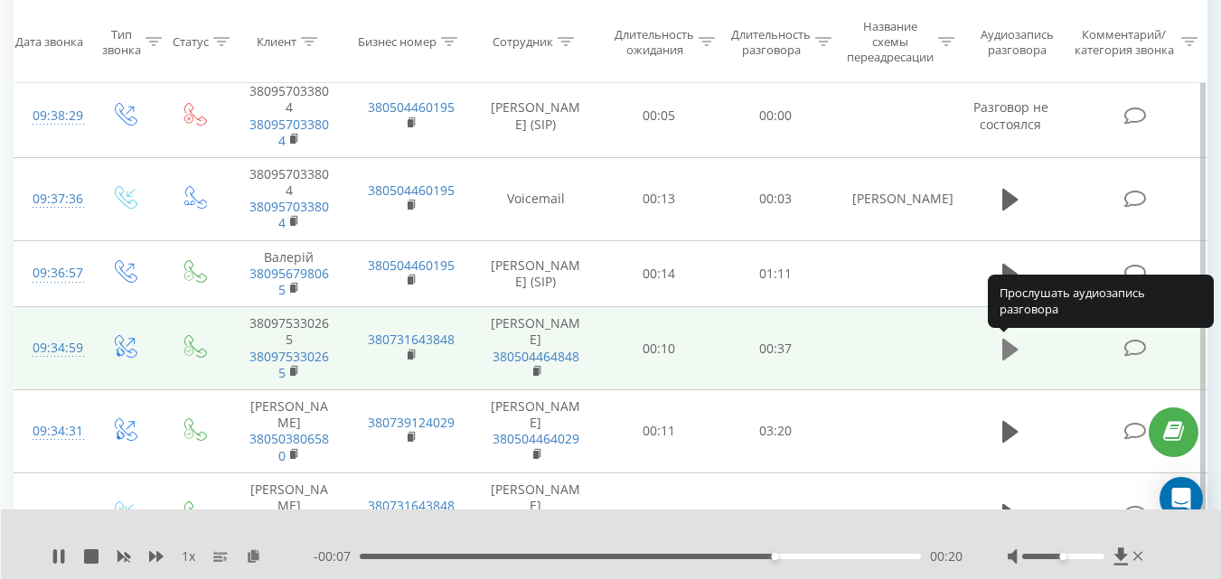 This screenshot has height=579, width=1221. I want to click on div: Дата звонка, so click(49, 42).